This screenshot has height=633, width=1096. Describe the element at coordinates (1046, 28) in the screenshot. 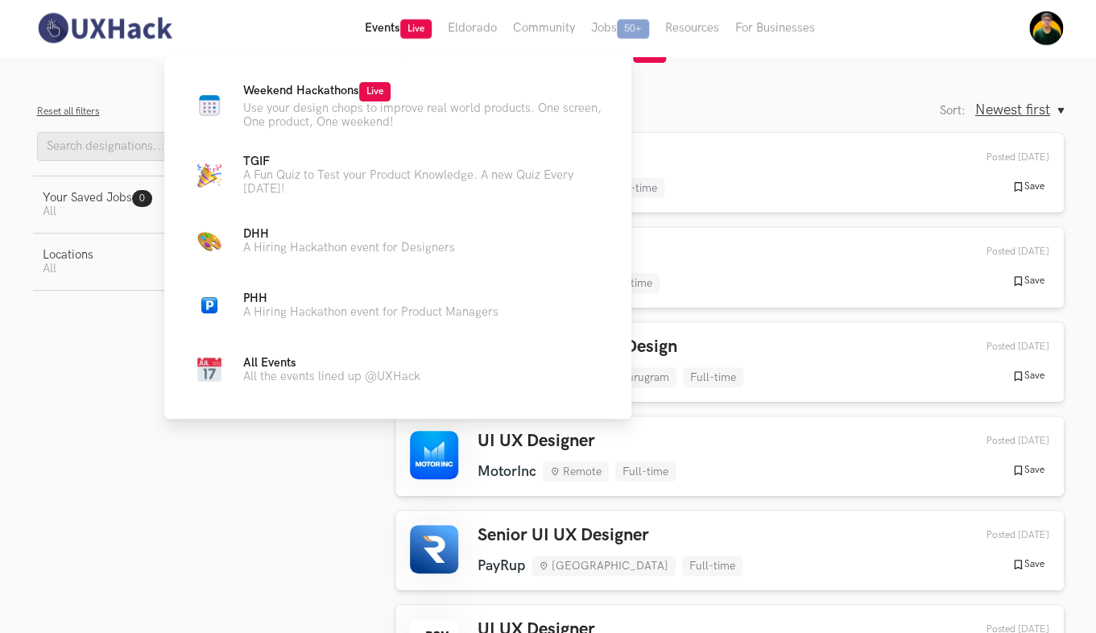

I see `img: Your profile pic` at that location.